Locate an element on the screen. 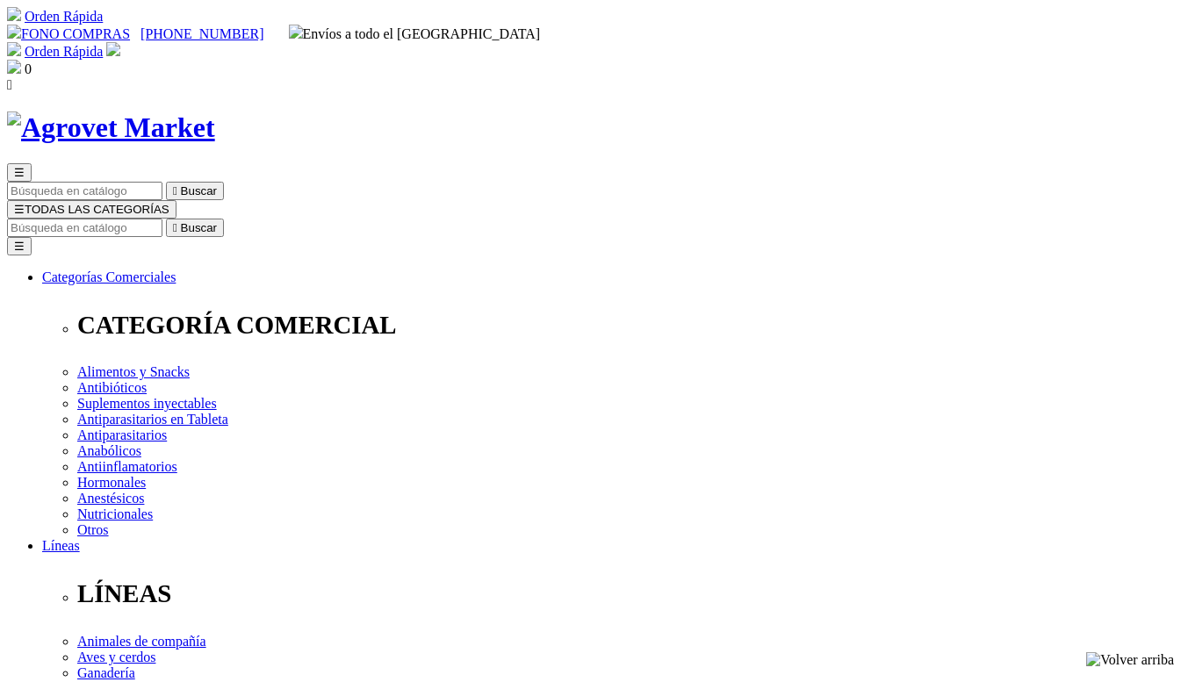  a: Líneas is located at coordinates (61, 545).